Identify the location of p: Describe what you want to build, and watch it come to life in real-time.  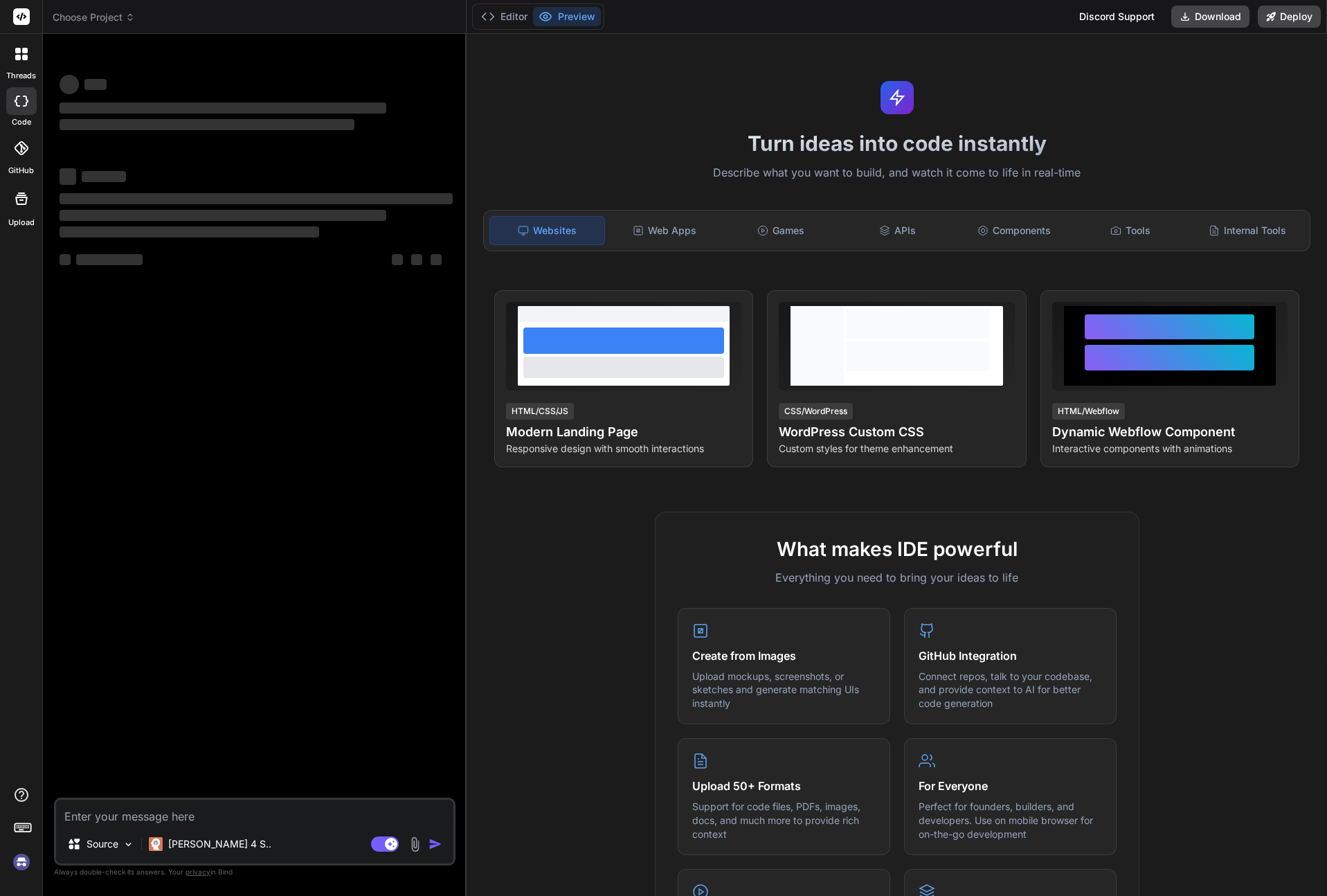
(897, 173).